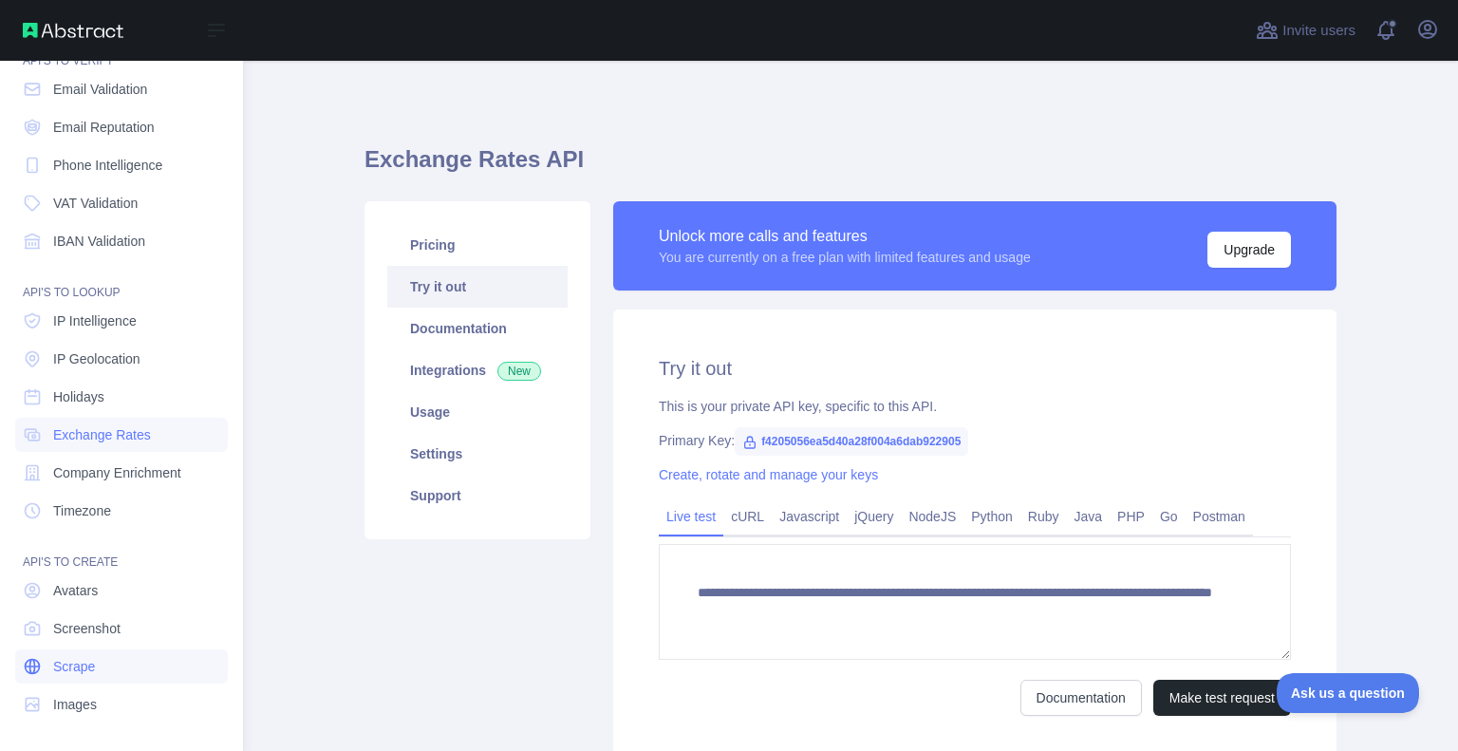  Describe the element at coordinates (992, 516) in the screenshot. I see `a: Python` at that location.